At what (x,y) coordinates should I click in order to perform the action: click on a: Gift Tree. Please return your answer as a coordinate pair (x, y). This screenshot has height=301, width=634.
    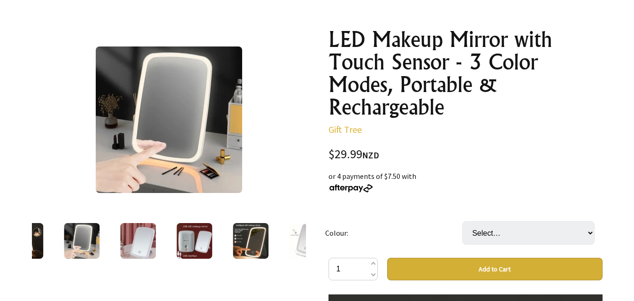
    Looking at the image, I should click on (345, 129).